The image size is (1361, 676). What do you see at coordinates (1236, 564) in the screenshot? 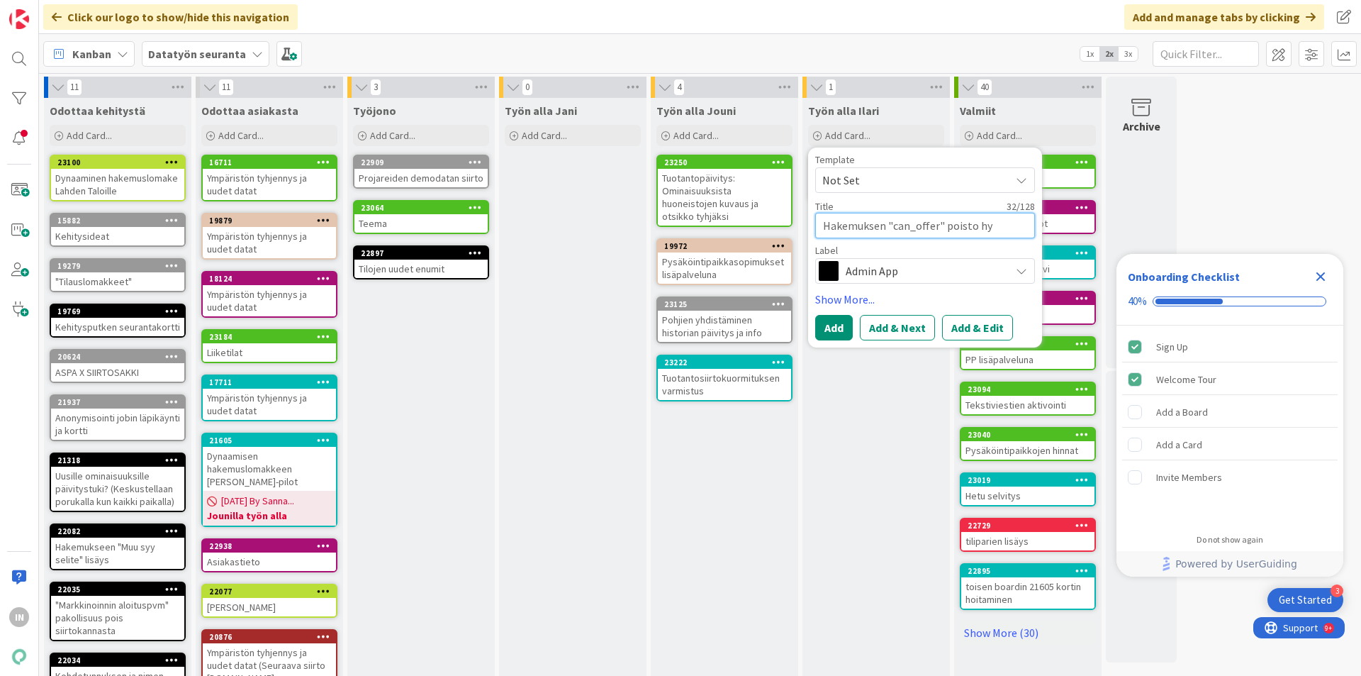
I see `span: Powered by UserGuiding` at bounding box center [1236, 564].